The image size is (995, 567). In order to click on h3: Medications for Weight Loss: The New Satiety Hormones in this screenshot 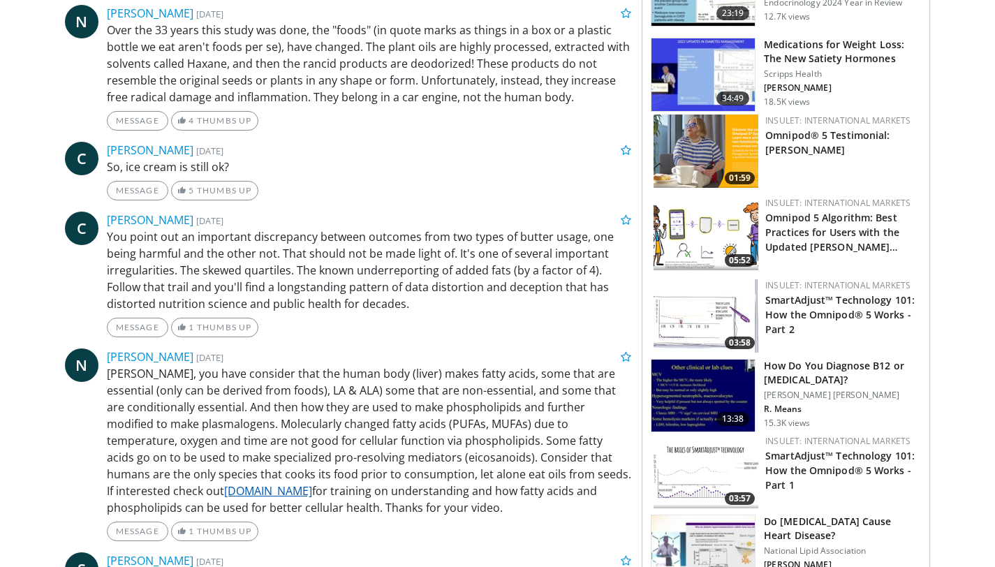, I will do `click(842, 52)`.